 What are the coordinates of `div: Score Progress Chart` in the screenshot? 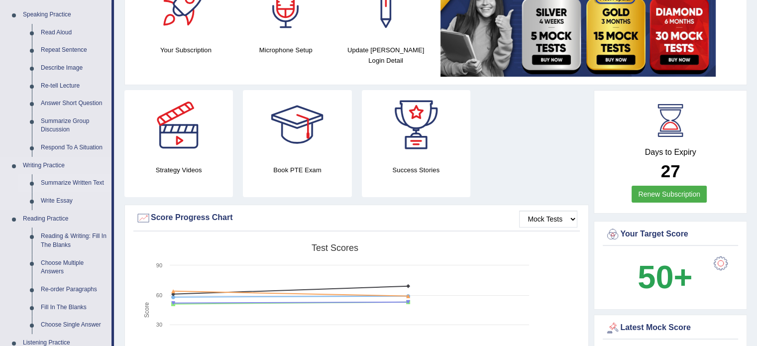 It's located at (356, 218).